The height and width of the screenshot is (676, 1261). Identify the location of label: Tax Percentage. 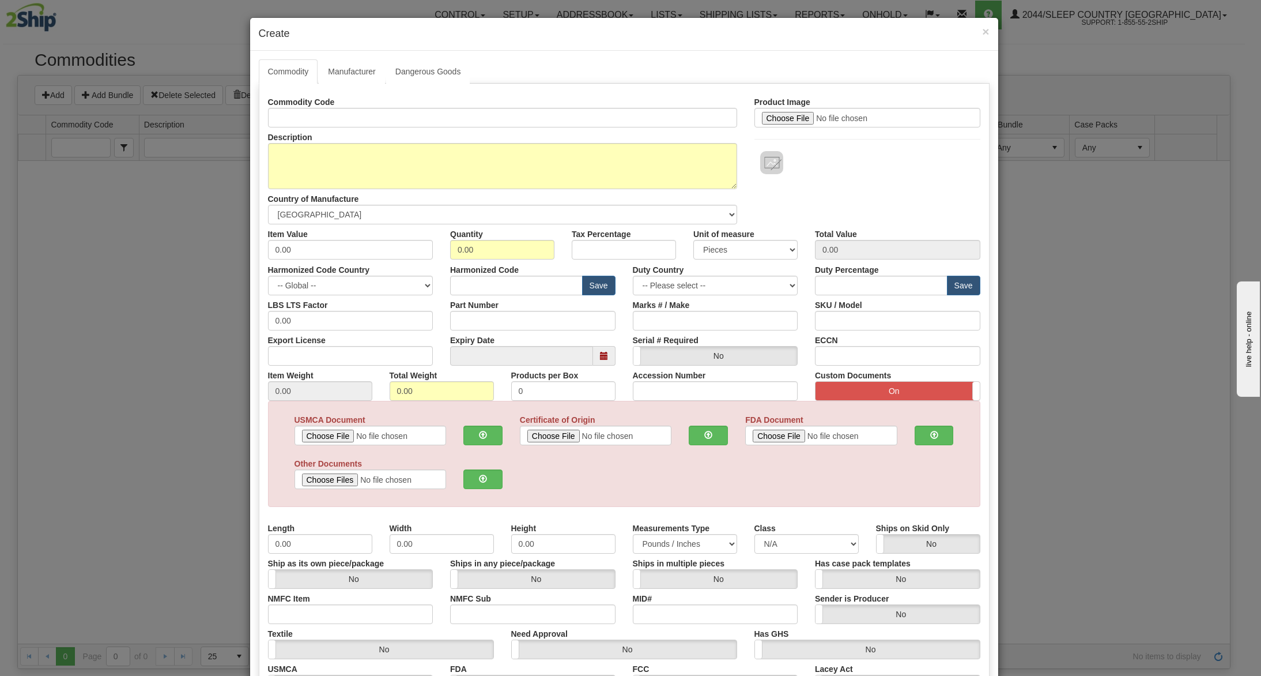
(601, 232).